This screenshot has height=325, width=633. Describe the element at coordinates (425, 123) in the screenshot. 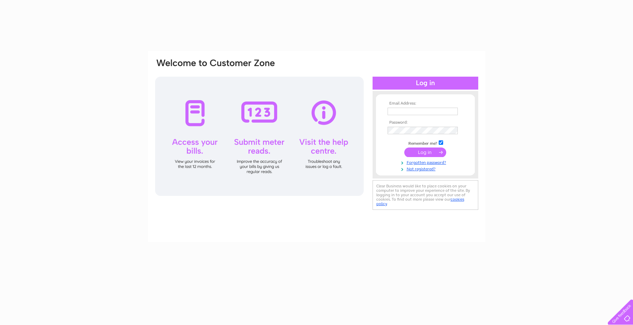

I see `th: Password:` at that location.